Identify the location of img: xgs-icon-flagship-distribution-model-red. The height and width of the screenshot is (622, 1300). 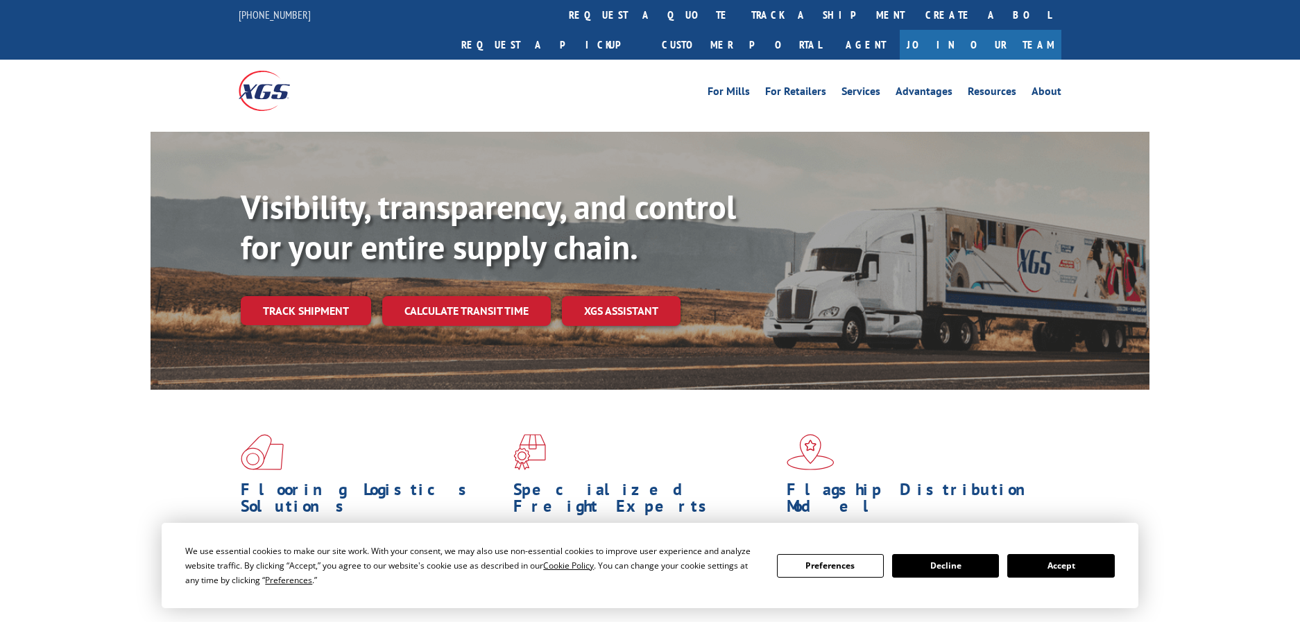
(810, 452).